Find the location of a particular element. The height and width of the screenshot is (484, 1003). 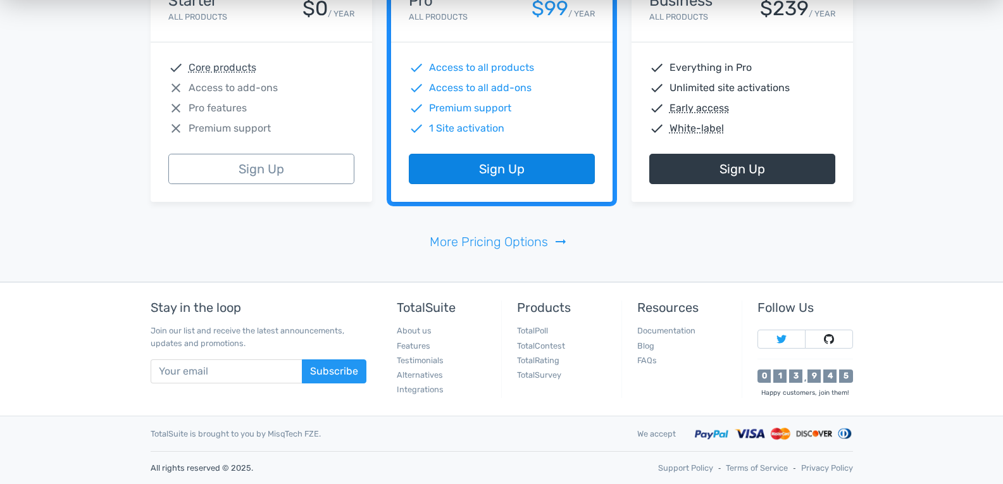

a: TotalRating is located at coordinates (538, 360).